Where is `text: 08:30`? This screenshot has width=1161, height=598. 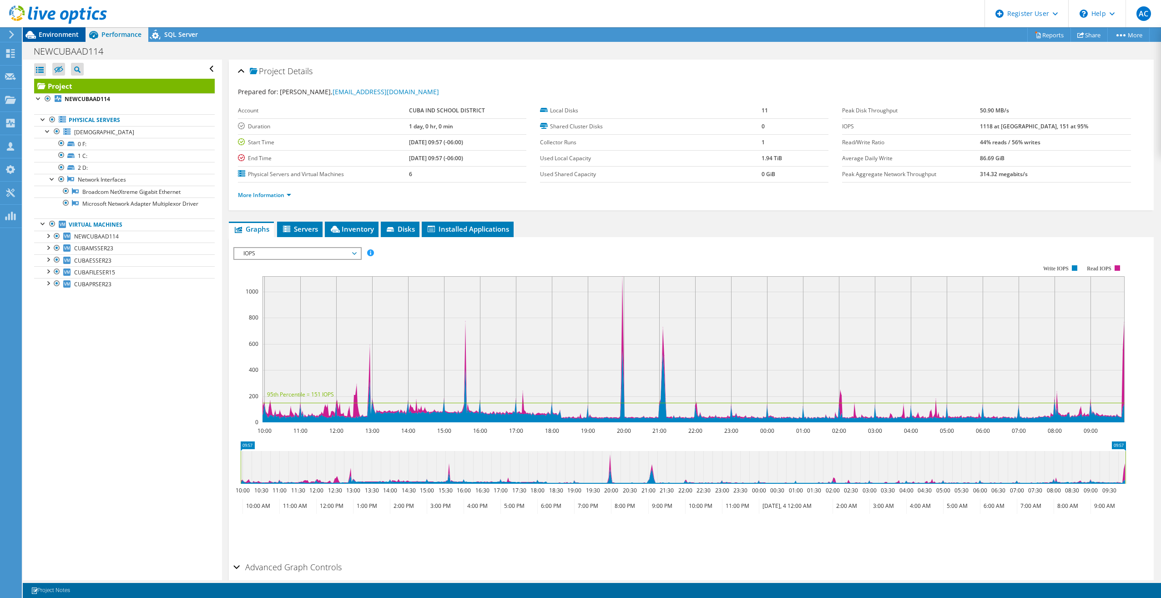 text: 08:30 is located at coordinates (1071, 490).